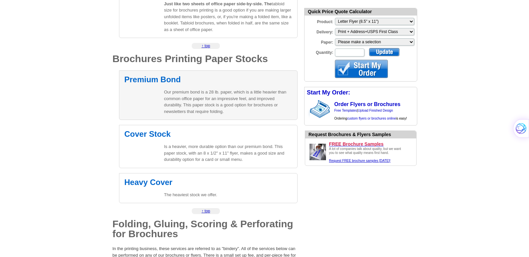 The width and height of the screenshot is (529, 257). Describe the element at coordinates (371, 144) in the screenshot. I see `a: FREE Brochure Samples` at that location.